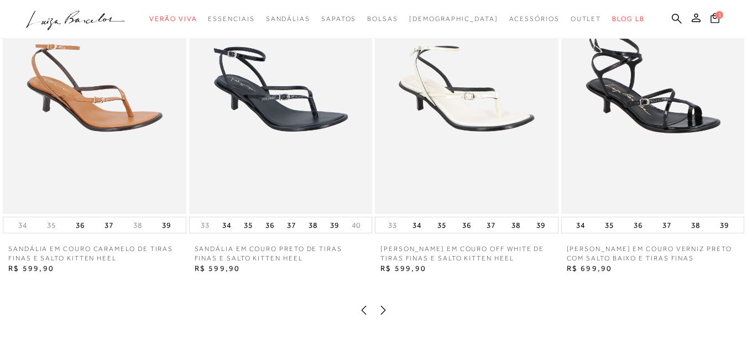  I want to click on span: Outlet, so click(586, 19).